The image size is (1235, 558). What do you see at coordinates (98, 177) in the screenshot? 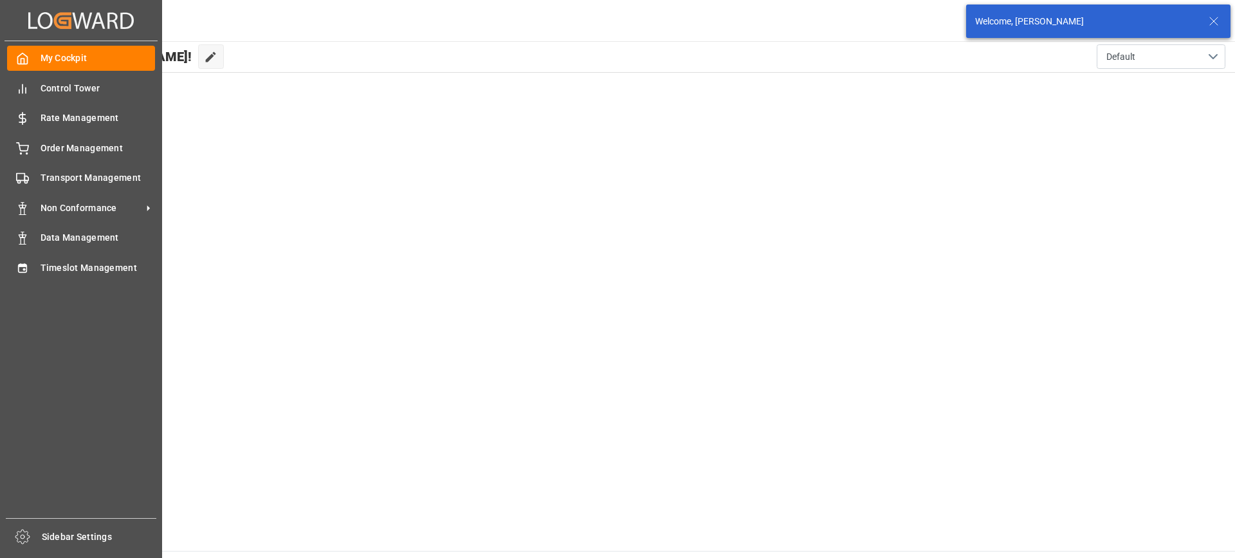
I see `span: Transport Management` at bounding box center [98, 177].